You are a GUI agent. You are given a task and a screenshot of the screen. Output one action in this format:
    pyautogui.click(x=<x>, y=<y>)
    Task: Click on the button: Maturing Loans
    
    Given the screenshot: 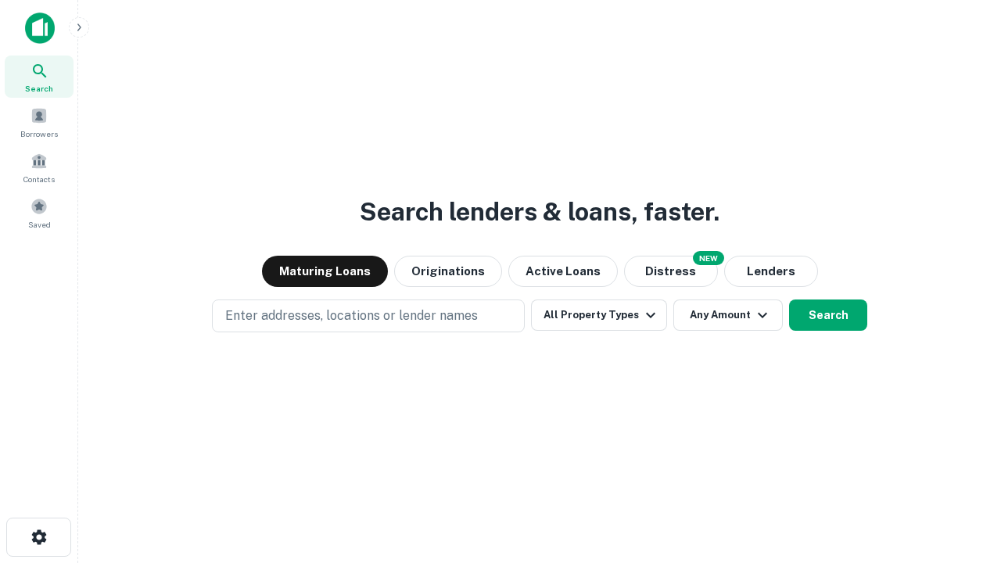 What is the action you would take?
    pyautogui.click(x=324, y=271)
    